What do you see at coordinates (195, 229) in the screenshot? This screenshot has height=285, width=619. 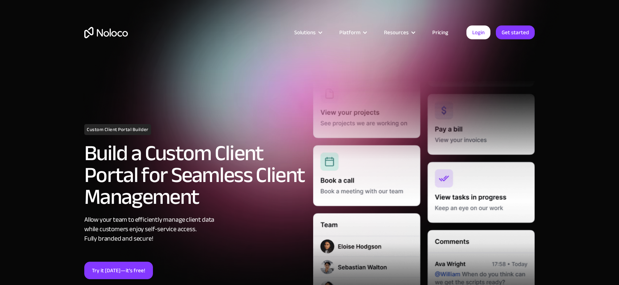 I see `div: Allow your team to efficiently manage client data while customers enjoy self-service access. Full...` at bounding box center [195, 229].